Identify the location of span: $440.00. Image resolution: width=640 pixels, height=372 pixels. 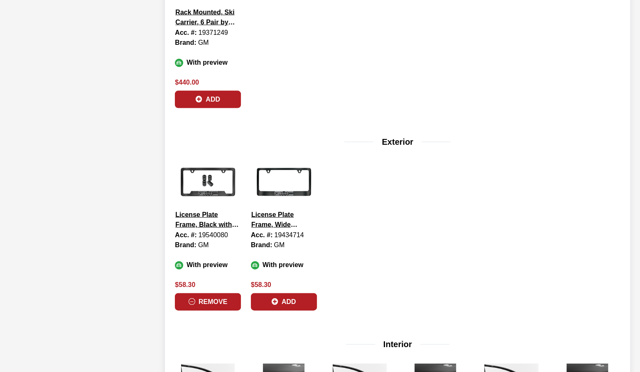
(187, 82).